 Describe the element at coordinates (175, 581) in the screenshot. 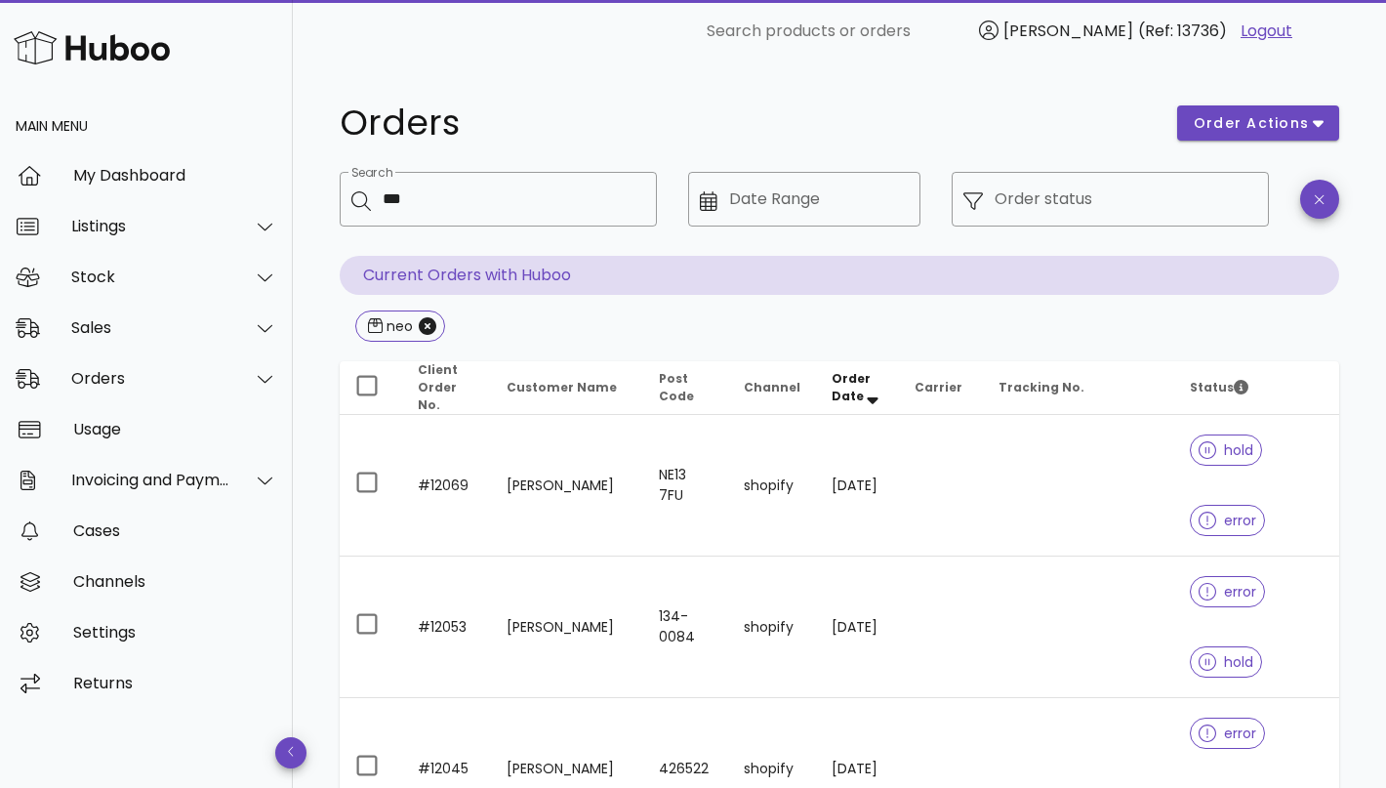

I see `div: Channels` at that location.